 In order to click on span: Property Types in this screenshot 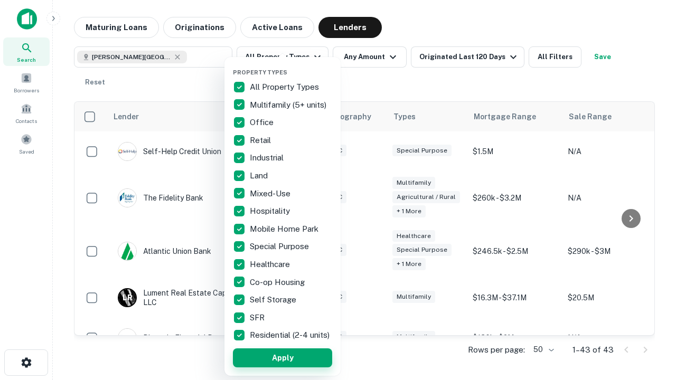, I will do `click(260, 72)`.